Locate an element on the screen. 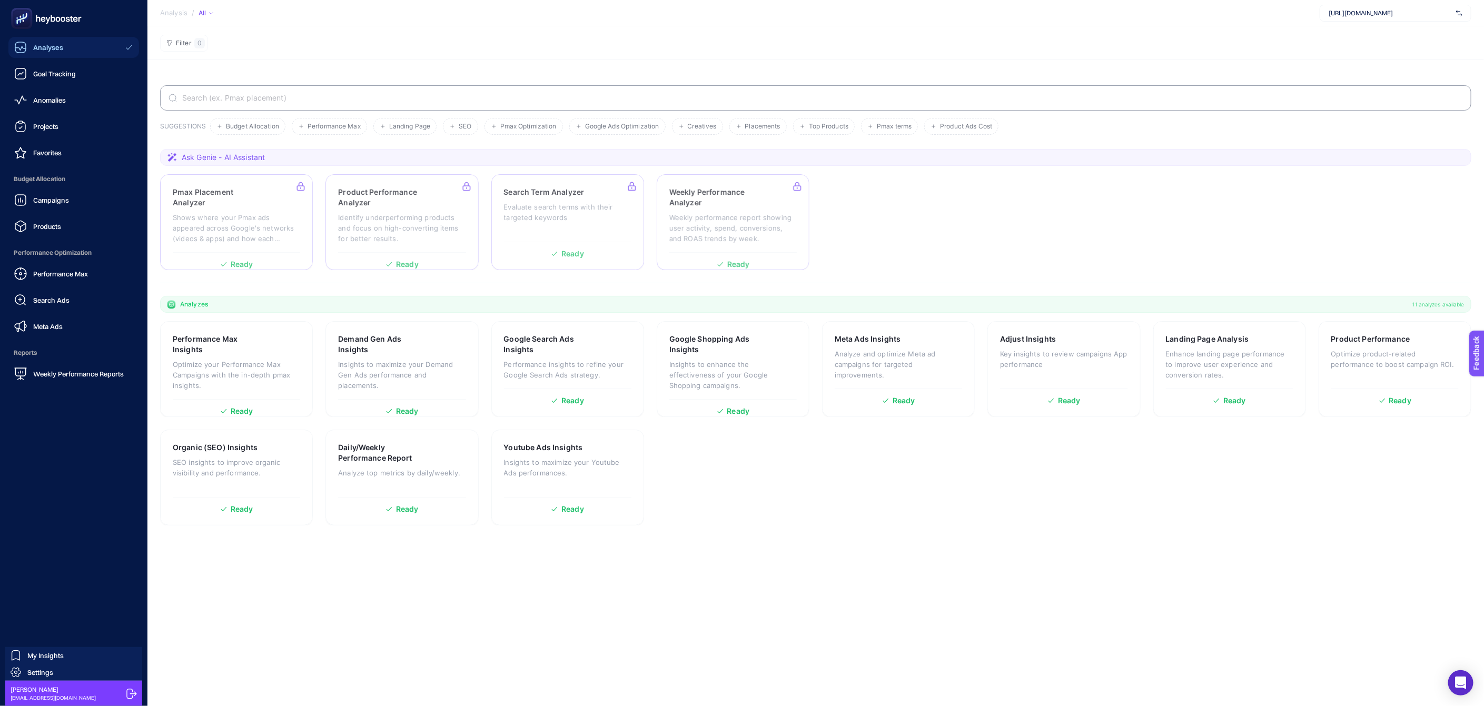  span: Top Products is located at coordinates (828, 126).